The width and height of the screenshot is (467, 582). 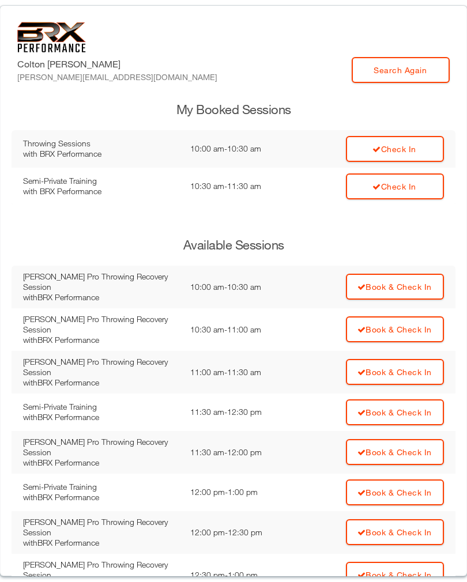 I want to click on img: 6f7da32581c89ca25d665dc3aae533e4f14fe3ef_original.svg, so click(x=51, y=37).